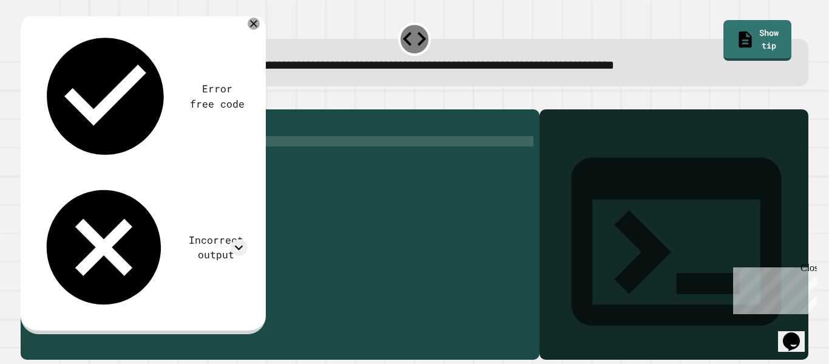 The width and height of the screenshot is (829, 364). What do you see at coordinates (216, 247) in the screenshot?
I see `div: Incorrect output` at bounding box center [216, 247].